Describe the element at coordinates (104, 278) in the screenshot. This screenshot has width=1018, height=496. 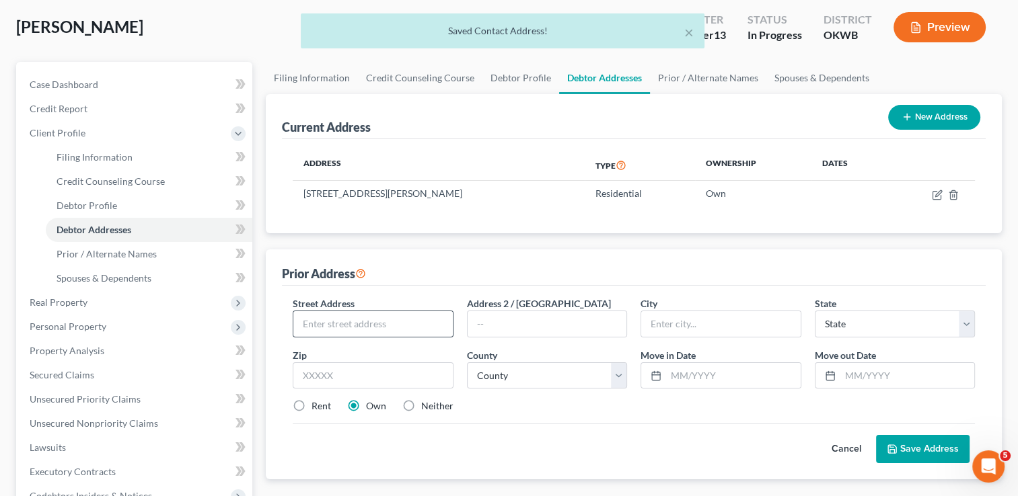
I see `span: Spouses & Dependents` at that location.